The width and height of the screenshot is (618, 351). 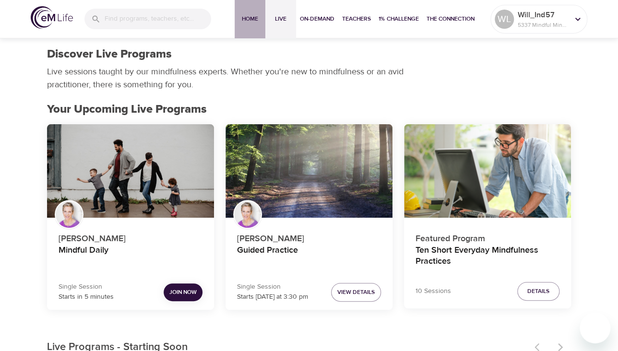 I want to click on h2: Your Upcoming Live Programs, so click(x=309, y=109).